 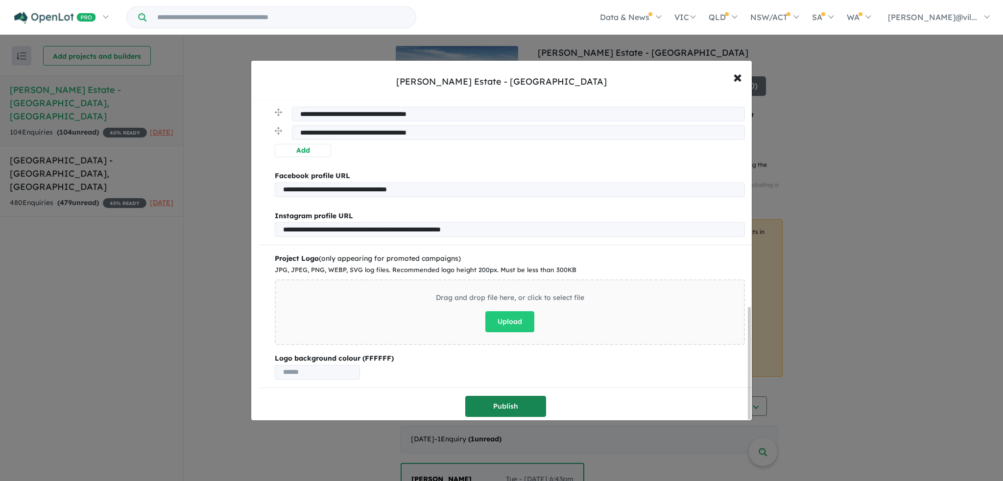 I want to click on b: Project Logo, so click(x=297, y=259).